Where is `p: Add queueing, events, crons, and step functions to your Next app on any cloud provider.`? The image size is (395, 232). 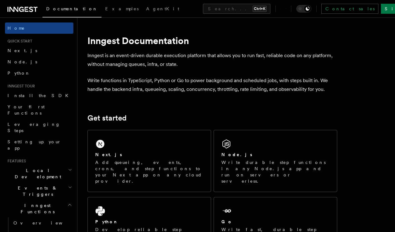
p: Add queueing, events, crons, and step functions to your Next app on any cloud provider. is located at coordinates (149, 172).